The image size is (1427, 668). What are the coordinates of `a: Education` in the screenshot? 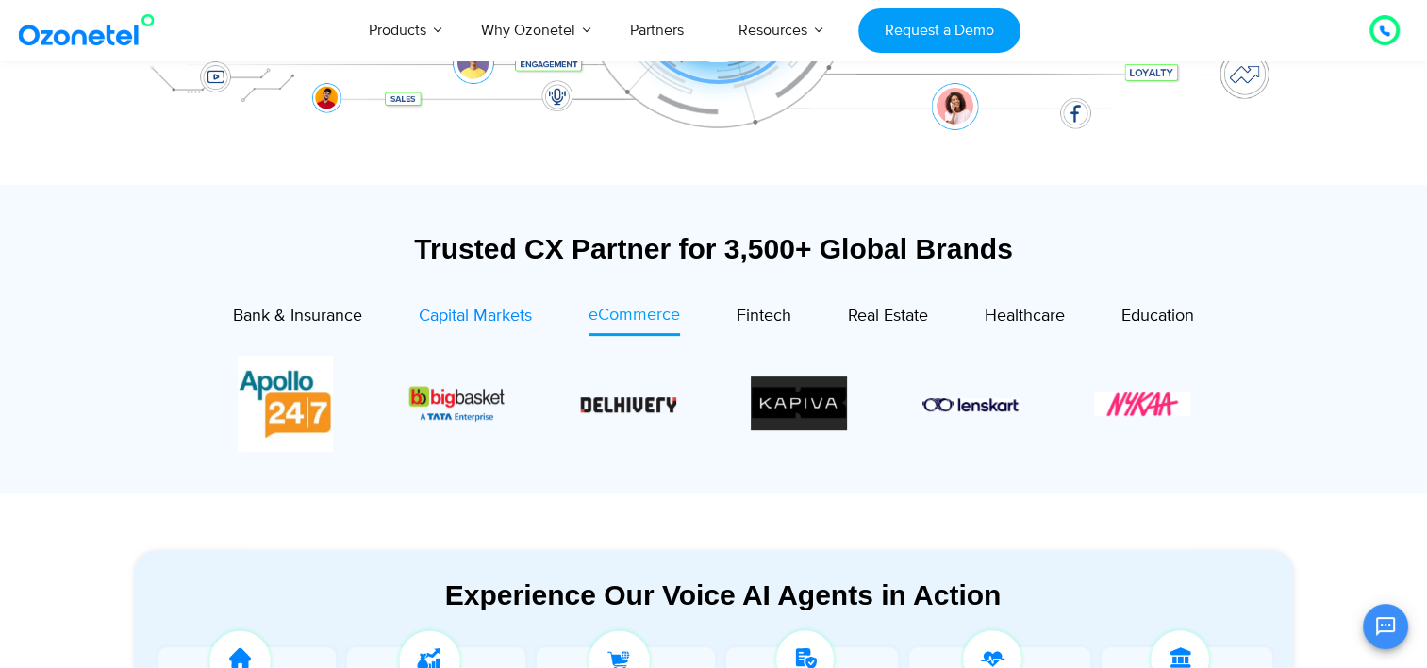 It's located at (1157, 319).